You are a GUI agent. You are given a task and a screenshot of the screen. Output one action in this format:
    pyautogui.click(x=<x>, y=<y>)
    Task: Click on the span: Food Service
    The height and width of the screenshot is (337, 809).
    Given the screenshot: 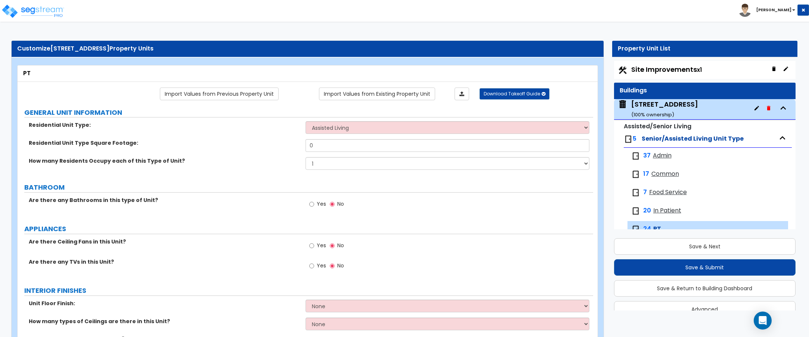 What is the action you would take?
    pyautogui.click(x=668, y=192)
    